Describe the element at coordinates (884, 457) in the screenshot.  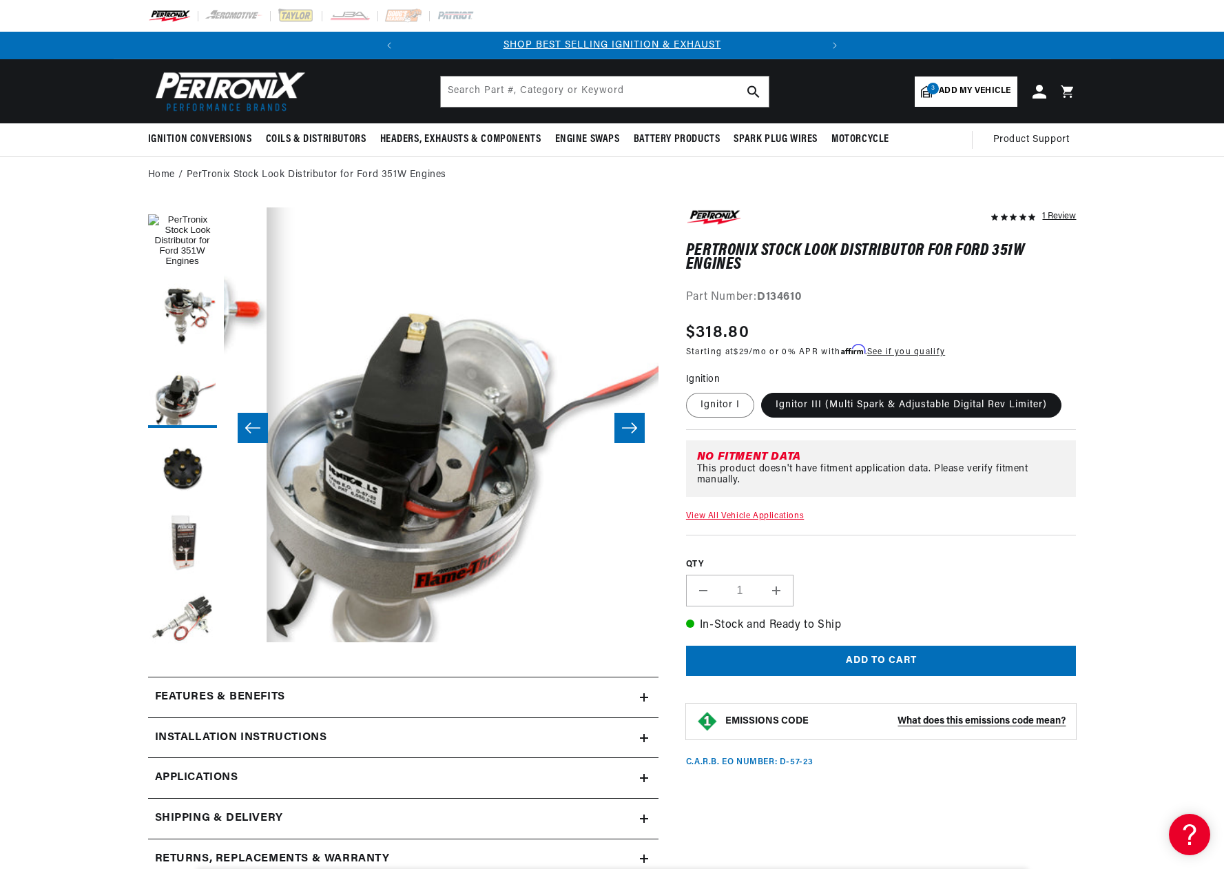
I see `div: No Fitment Data` at that location.